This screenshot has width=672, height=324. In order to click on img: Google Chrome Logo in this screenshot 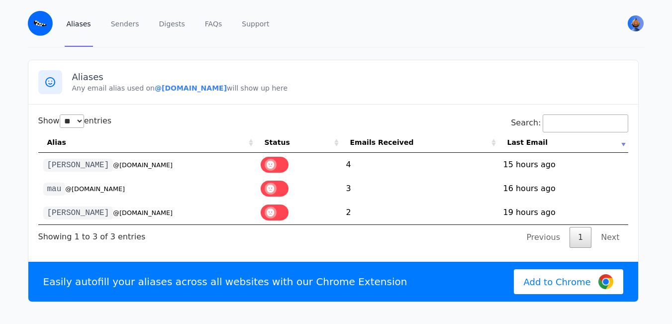, I will do `click(605, 281)`.